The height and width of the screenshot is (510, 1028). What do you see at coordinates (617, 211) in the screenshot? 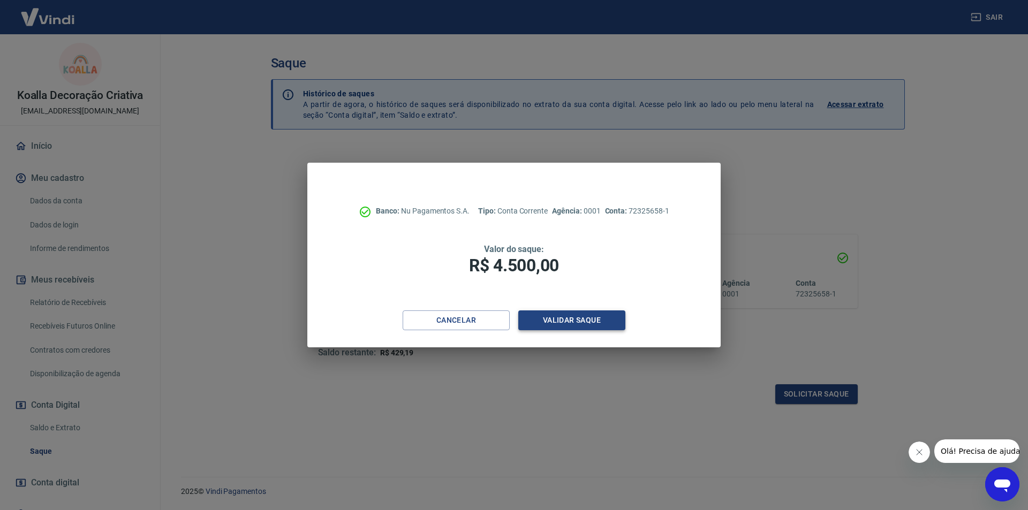
I see `span: Conta:` at bounding box center [617, 211].